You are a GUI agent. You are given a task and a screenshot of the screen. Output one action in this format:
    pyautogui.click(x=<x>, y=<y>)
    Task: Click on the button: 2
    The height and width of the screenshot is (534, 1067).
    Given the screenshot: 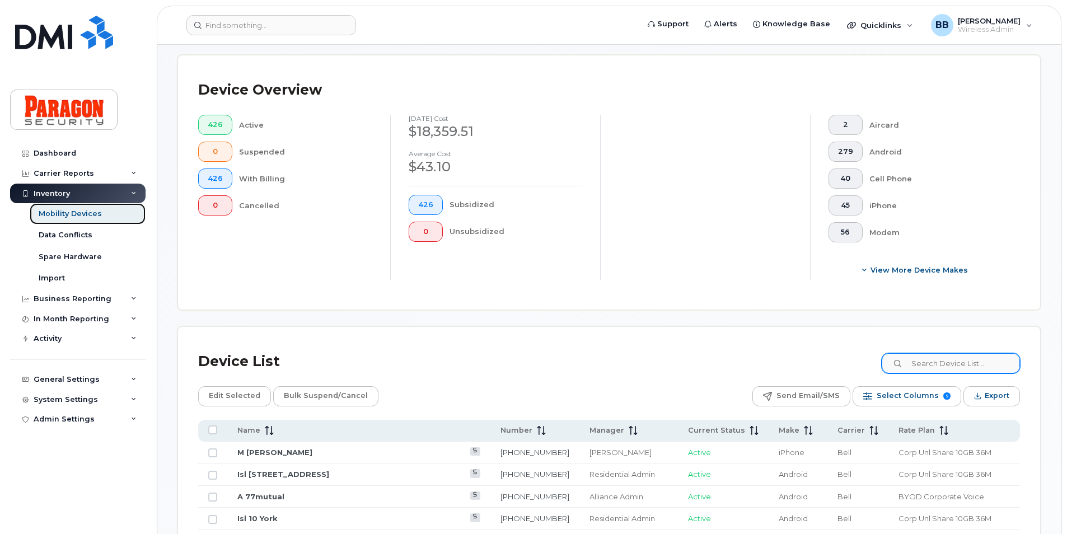 What is the action you would take?
    pyautogui.click(x=845, y=125)
    